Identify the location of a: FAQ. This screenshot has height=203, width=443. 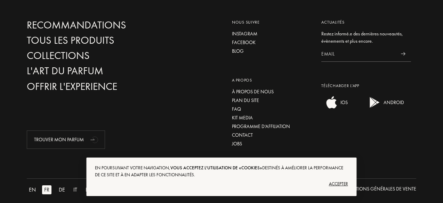
(271, 109).